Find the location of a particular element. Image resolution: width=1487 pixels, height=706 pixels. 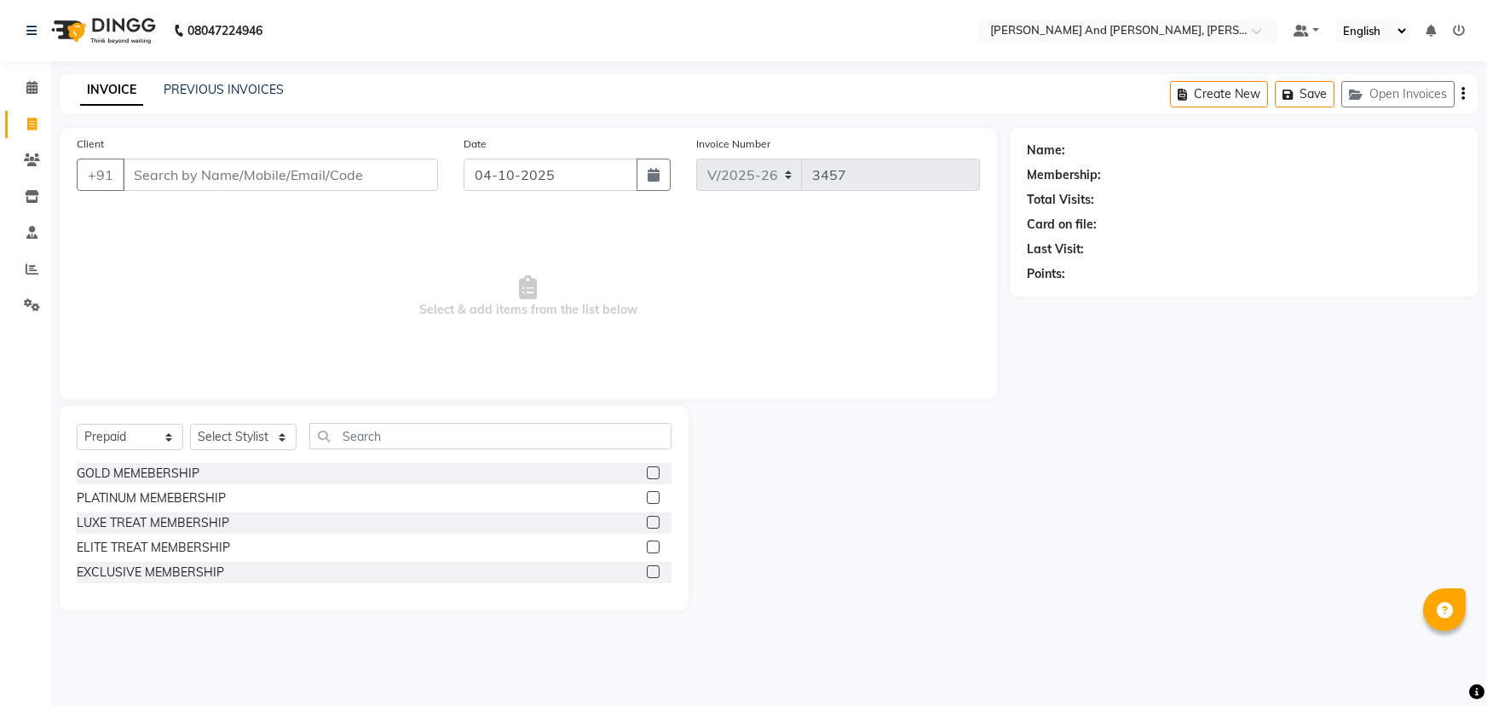

div: Card on file: is located at coordinates (1062, 224).